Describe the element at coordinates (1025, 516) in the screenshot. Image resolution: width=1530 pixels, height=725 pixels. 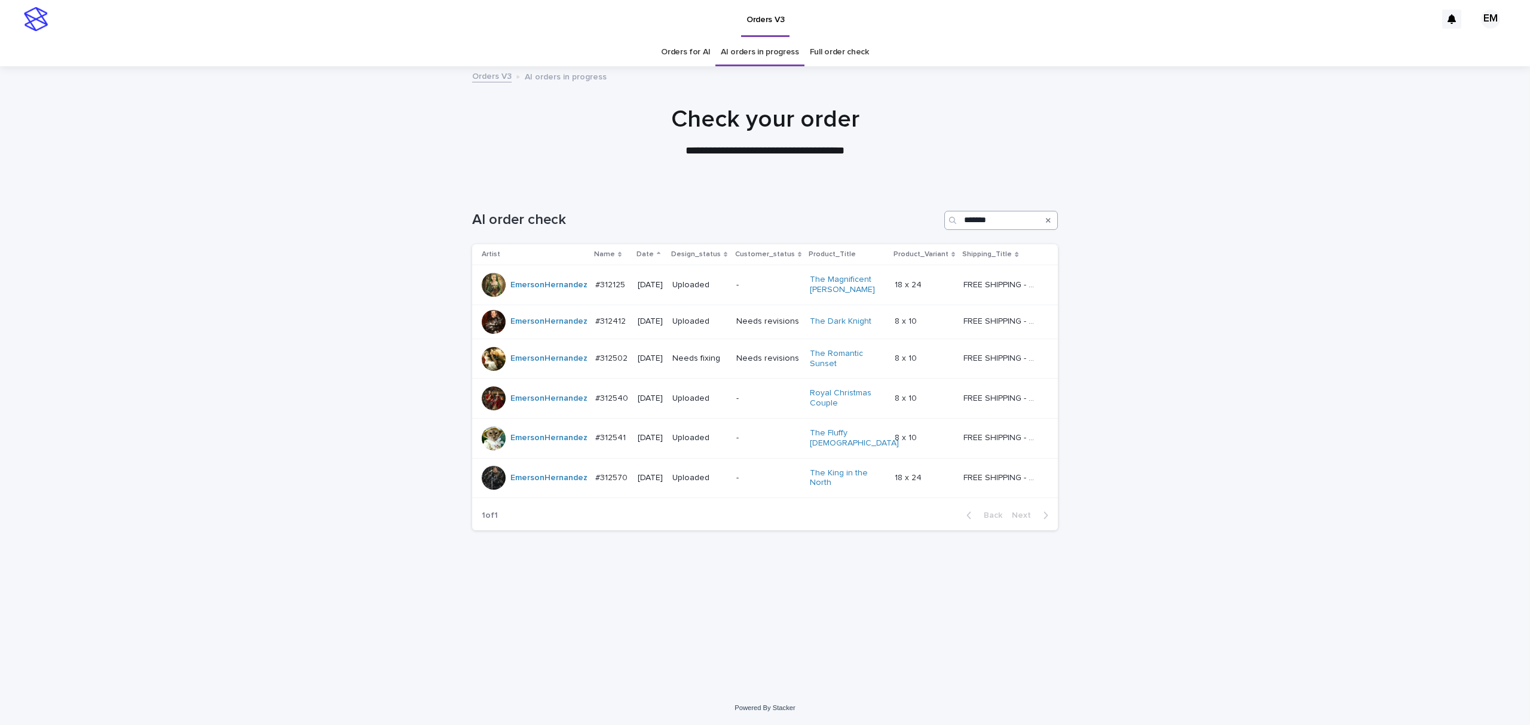
I see `span: Next` at that location.